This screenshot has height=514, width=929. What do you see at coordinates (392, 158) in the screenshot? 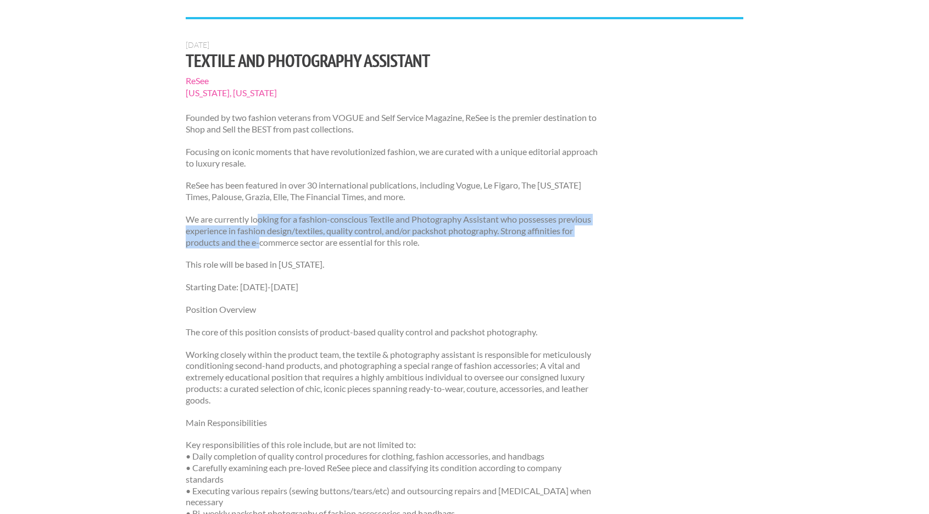
I see `p: Focusing on iconic moments that have revolutionized fashion, we are curated with a unique editori...` at bounding box center [392, 158].